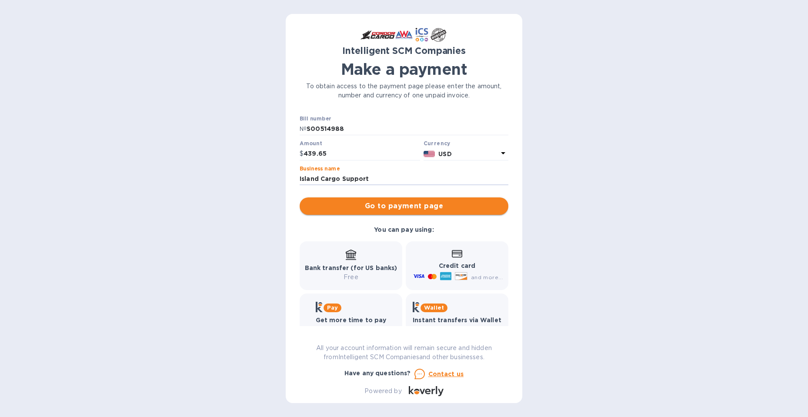 Image resolution: width=808 pixels, height=417 pixels. I want to click on label: Business name, so click(320, 169).